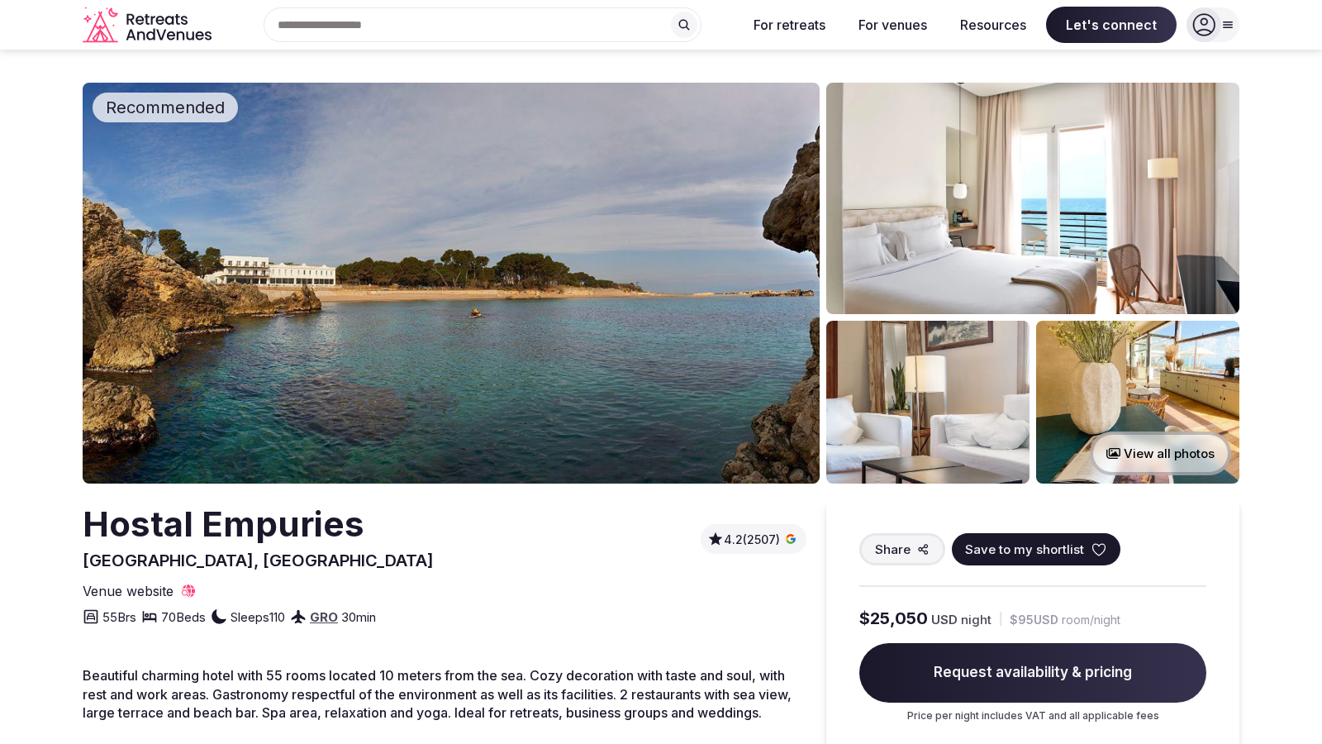 This screenshot has width=1322, height=744. What do you see at coordinates (1033, 673) in the screenshot?
I see `span: Request availability & pricing` at bounding box center [1033, 673].